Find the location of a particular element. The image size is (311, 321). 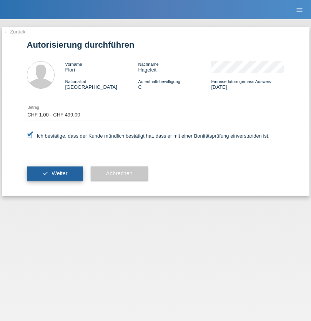

button: check Weiter is located at coordinates (55, 174).